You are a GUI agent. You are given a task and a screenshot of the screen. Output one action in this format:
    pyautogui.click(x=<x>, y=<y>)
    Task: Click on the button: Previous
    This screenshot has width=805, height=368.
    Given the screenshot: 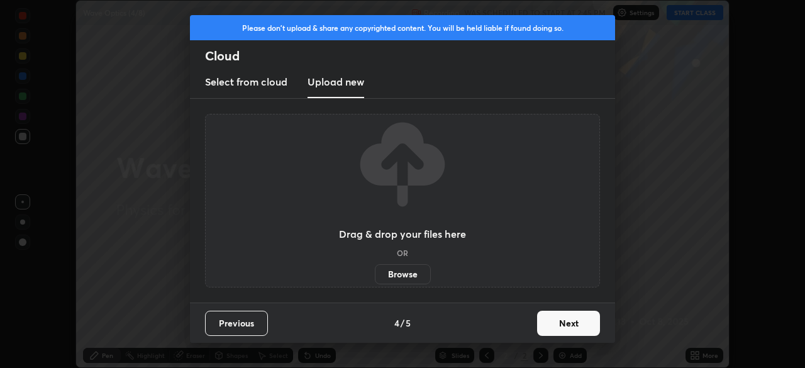 What is the action you would take?
    pyautogui.click(x=237, y=323)
    